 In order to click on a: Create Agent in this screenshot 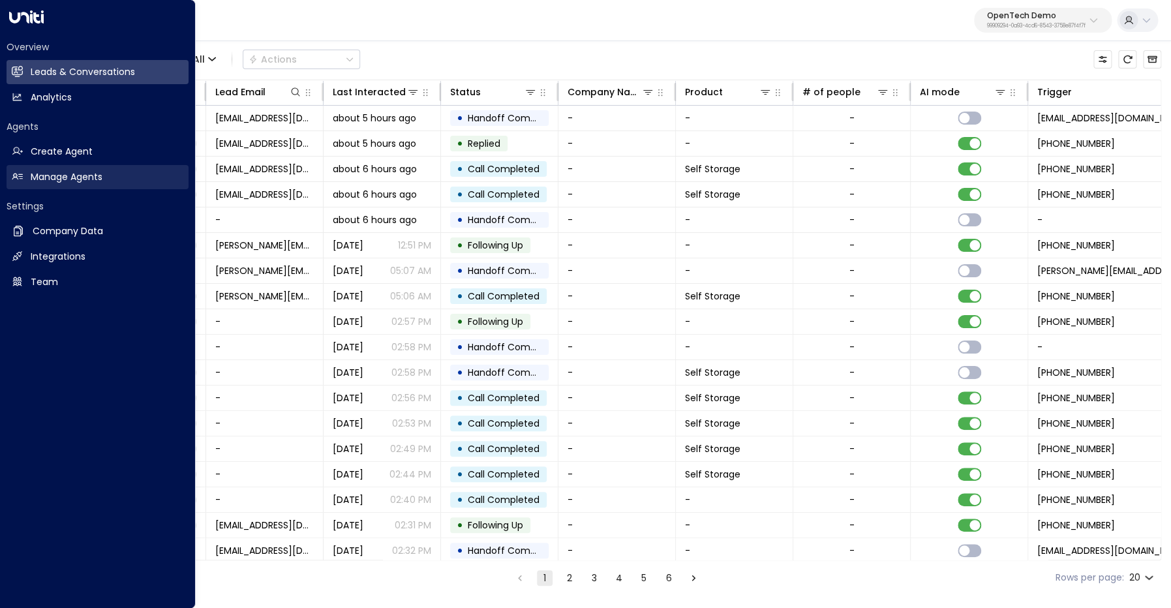, I will do `click(97, 151)`.